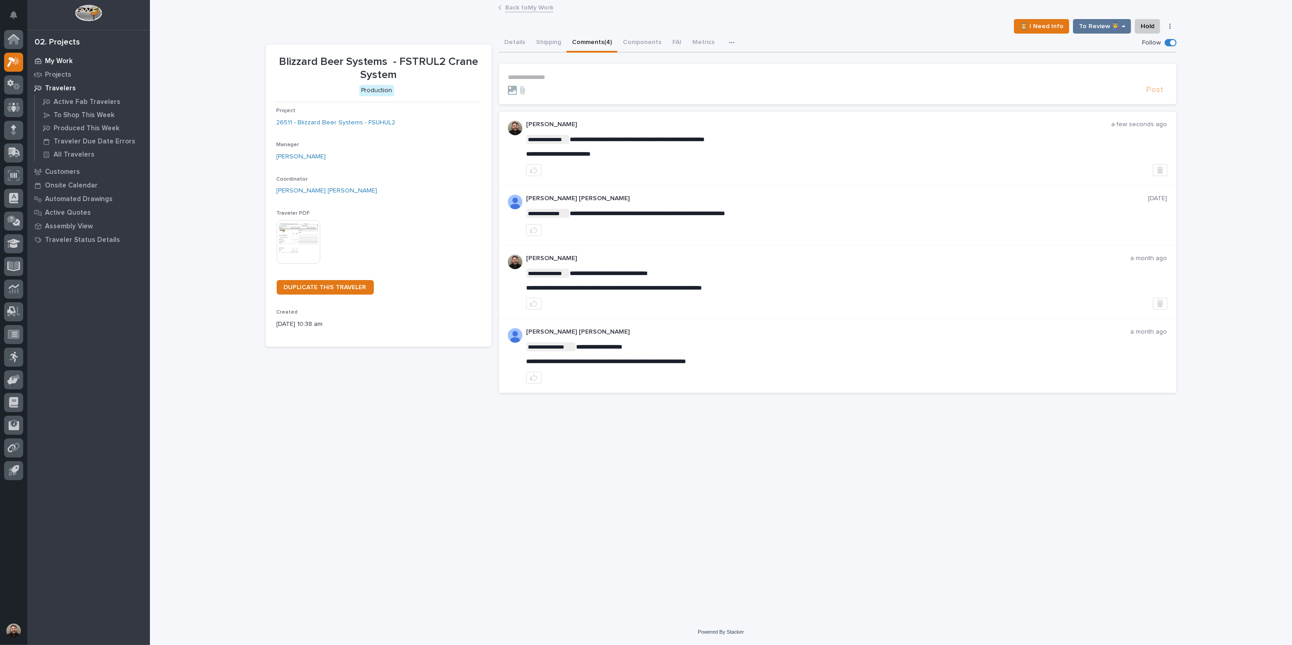  What do you see at coordinates (1155, 90) in the screenshot?
I see `button: Post` at bounding box center [1155, 90].